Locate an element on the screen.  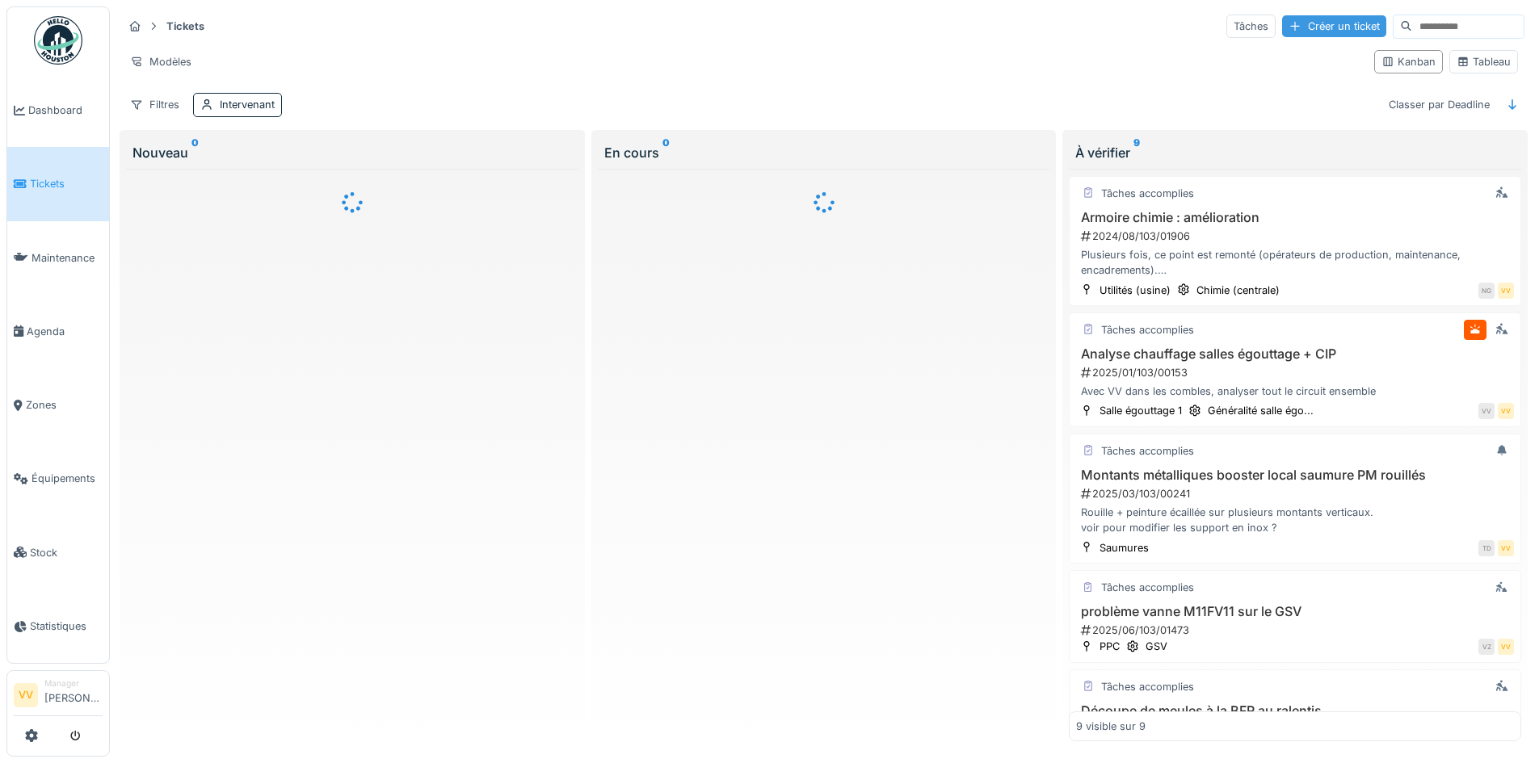
a: Stock is located at coordinates (58, 553).